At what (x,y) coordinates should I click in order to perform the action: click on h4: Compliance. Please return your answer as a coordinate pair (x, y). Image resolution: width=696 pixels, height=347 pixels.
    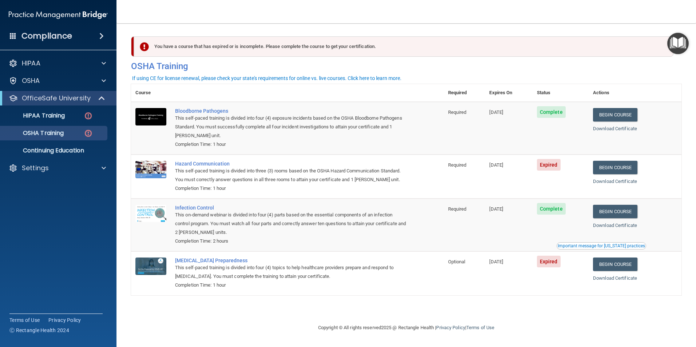
    Looking at the image, I should click on (47, 36).